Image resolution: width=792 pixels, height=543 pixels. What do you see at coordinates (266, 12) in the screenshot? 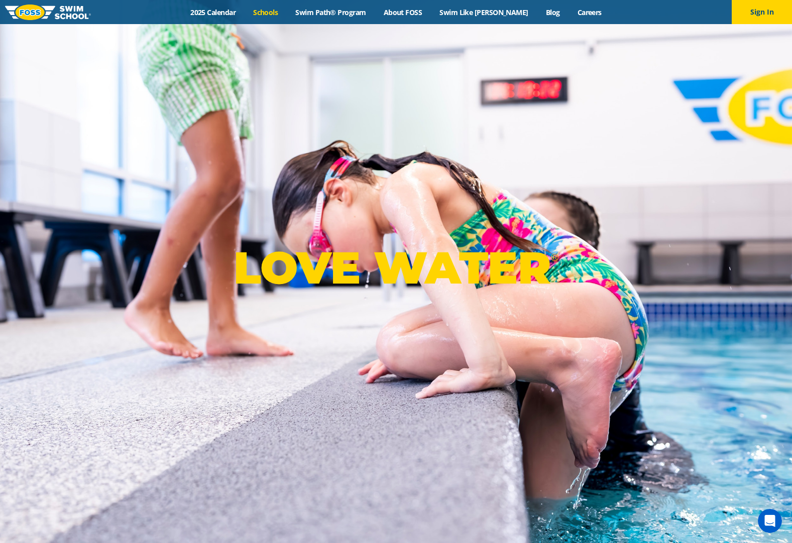
I see `a: Schools` at bounding box center [266, 12].